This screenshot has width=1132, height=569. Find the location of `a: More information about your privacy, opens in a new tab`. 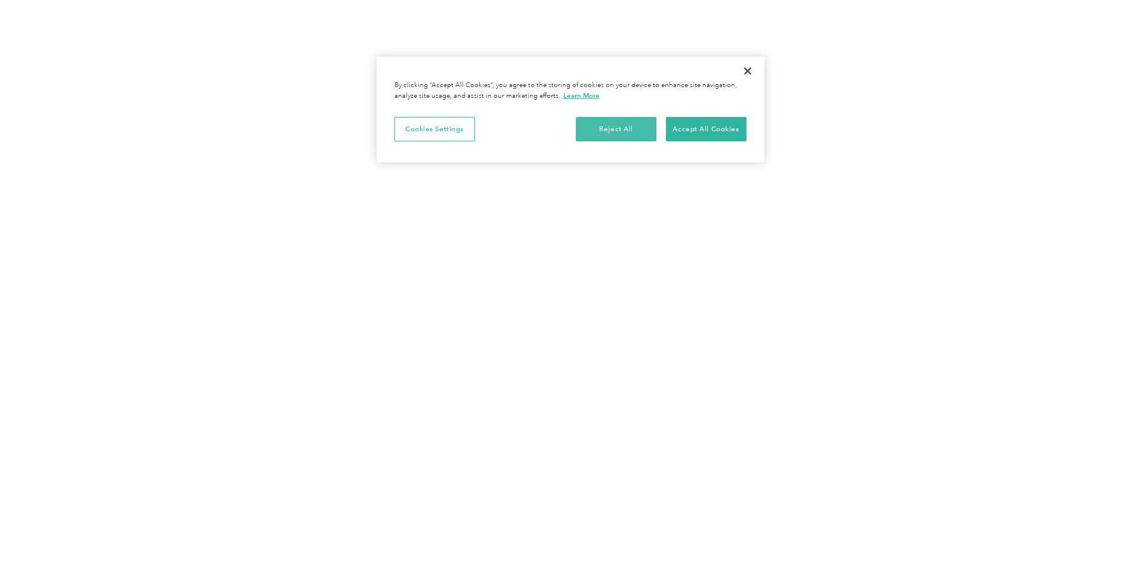

a: More information about your privacy, opens in a new tab is located at coordinates (581, 95).